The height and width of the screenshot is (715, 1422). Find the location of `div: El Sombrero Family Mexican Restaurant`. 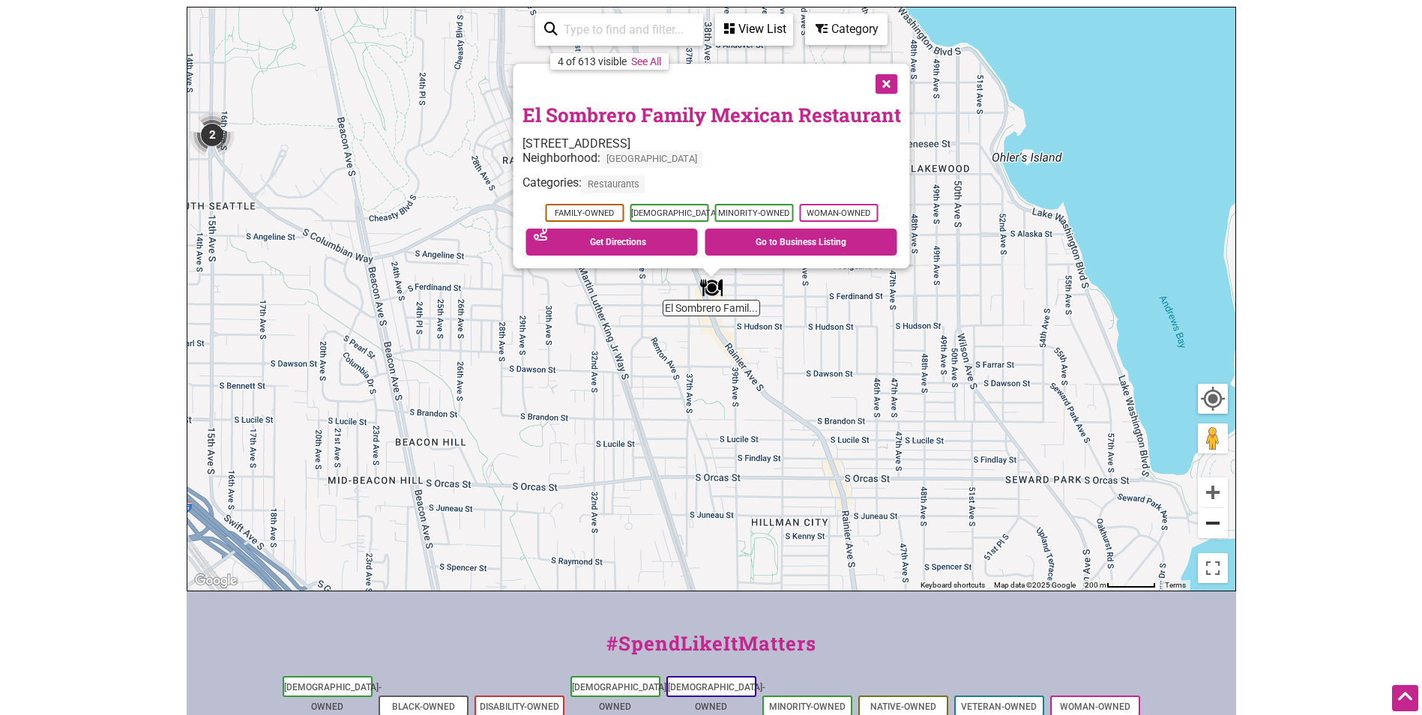

div: El Sombrero Family Mexican Restaurant is located at coordinates (711, 288).